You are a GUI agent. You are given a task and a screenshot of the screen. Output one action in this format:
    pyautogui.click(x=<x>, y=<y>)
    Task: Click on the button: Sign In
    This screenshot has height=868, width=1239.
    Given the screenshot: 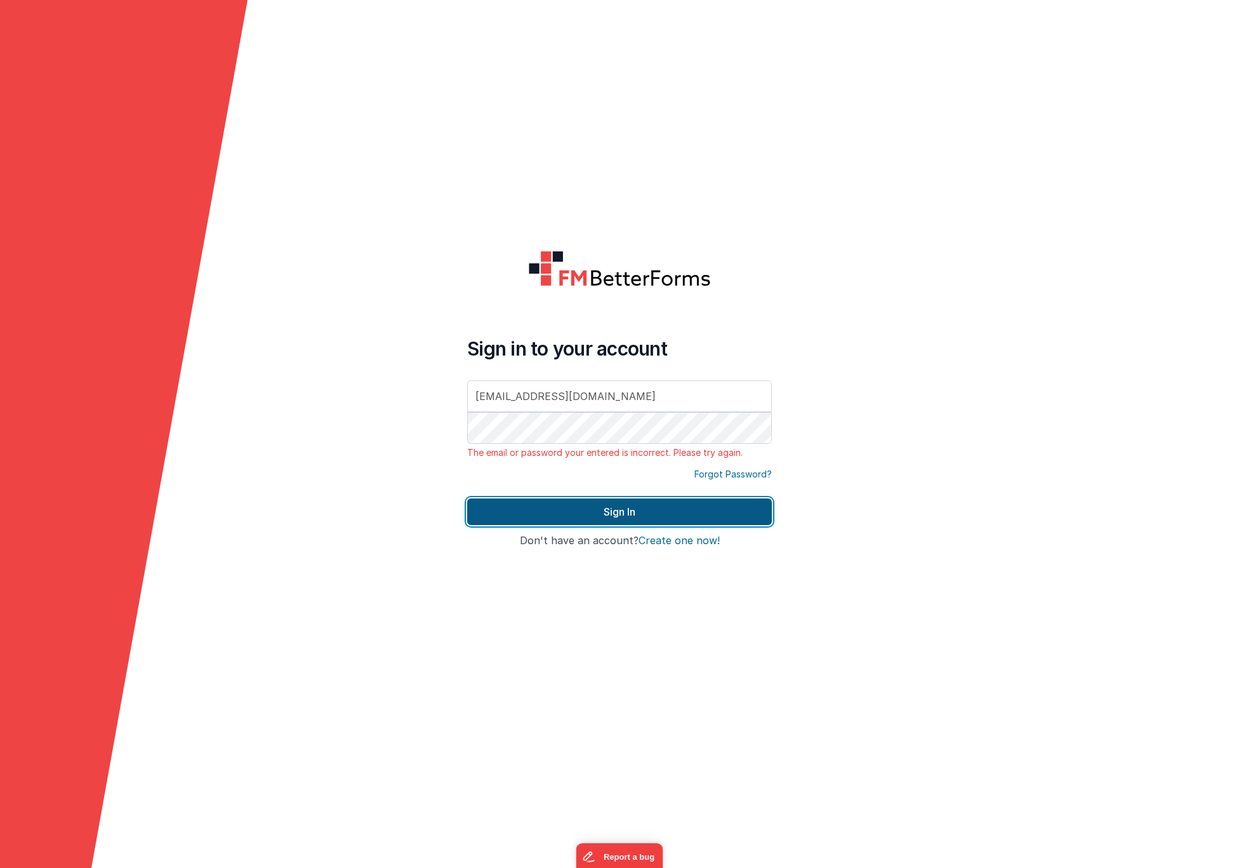 What is the action you would take?
    pyautogui.click(x=620, y=512)
    